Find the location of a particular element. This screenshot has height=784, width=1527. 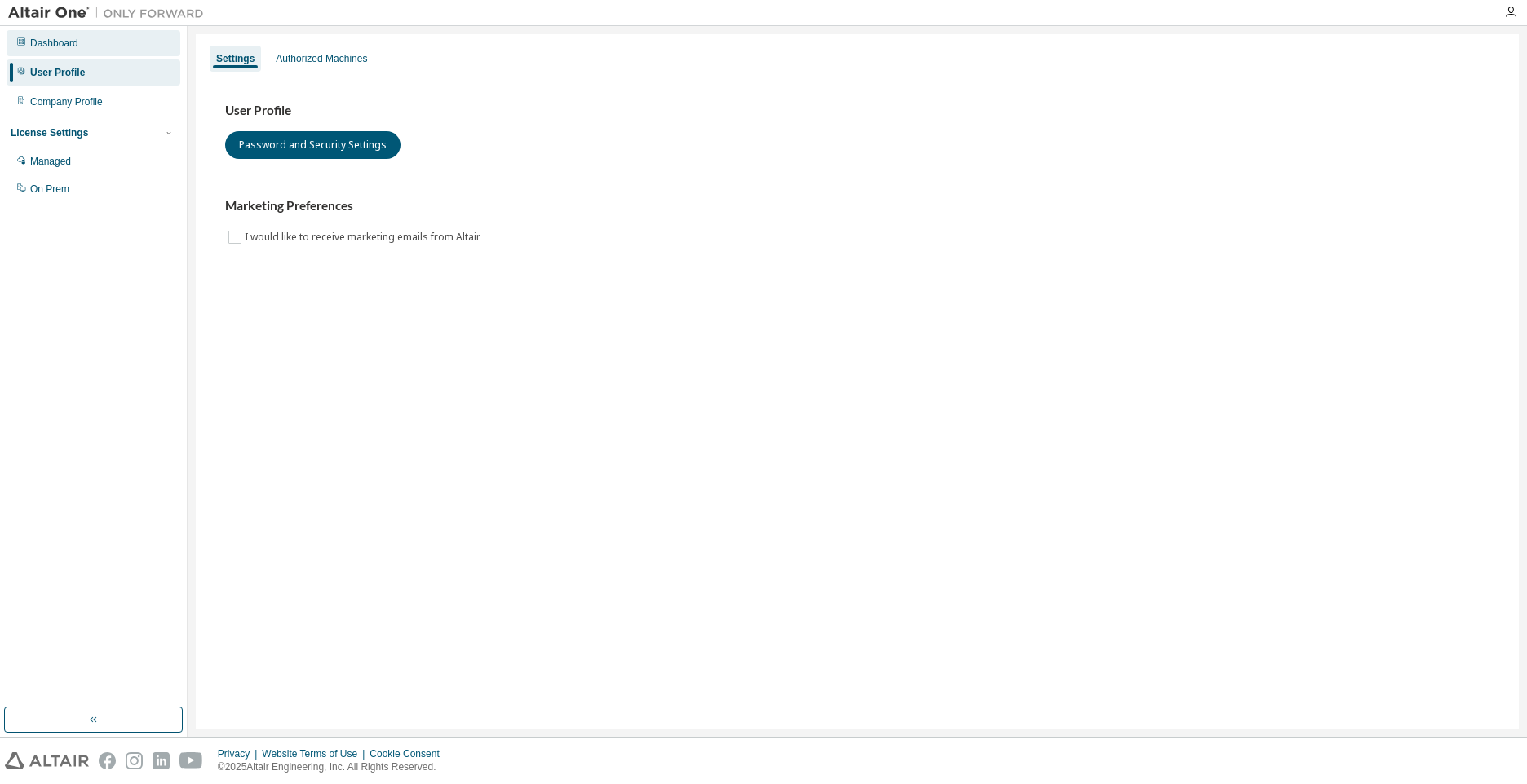

p: © 2025 Altair Engineering, Inc. All Rights Reserved. is located at coordinates (333, 767).